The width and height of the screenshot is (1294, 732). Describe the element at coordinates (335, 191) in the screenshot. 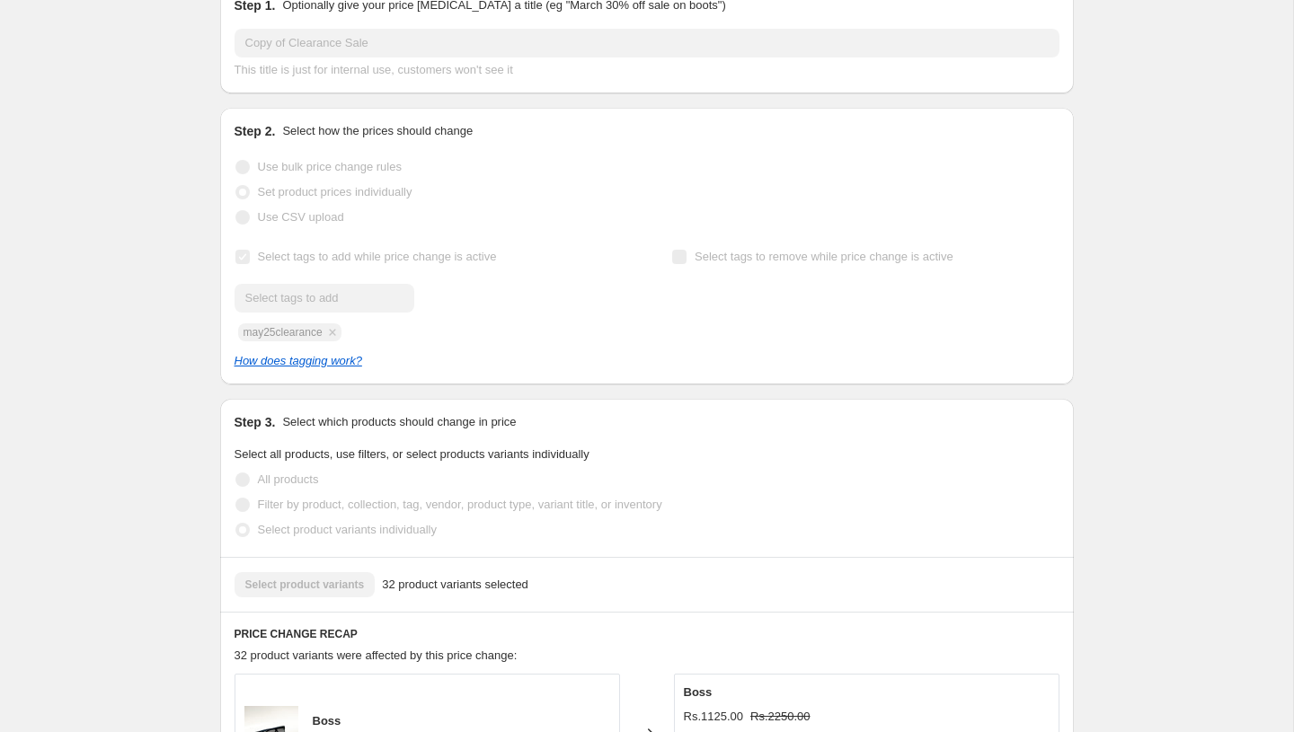

I see `span: Set product prices individually` at that location.